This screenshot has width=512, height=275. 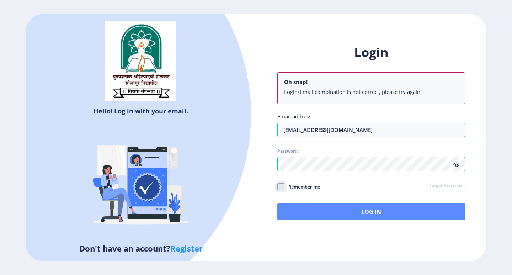 I want to click on li: Login/Email combination is not correct, please try again., so click(x=371, y=92).